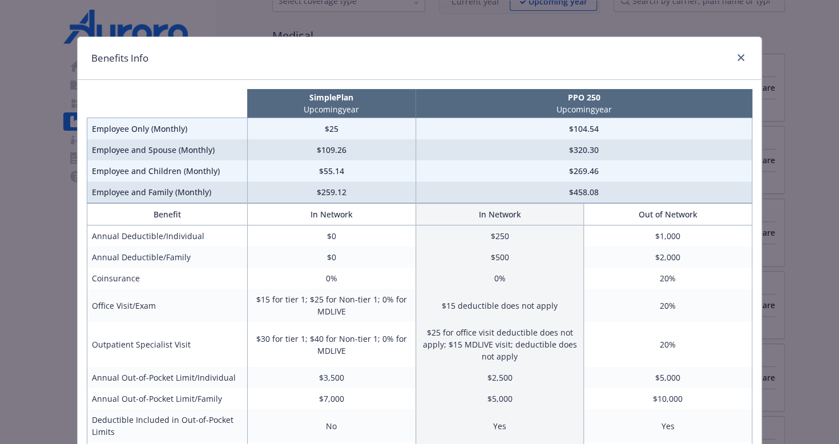 The image size is (839, 444). Describe the element at coordinates (583, 129) in the screenshot. I see `td: $104.54` at that location.